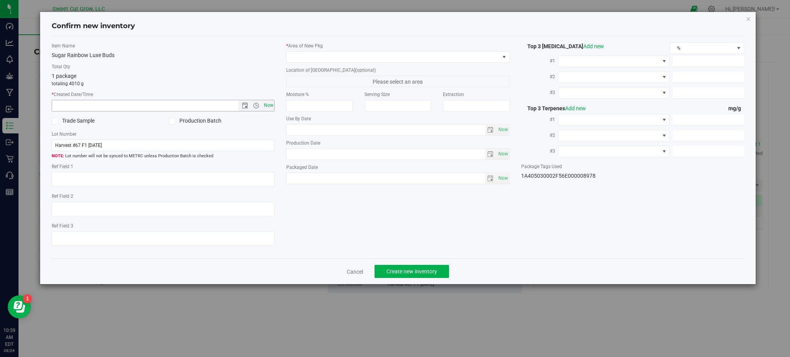 This screenshot has height=357, width=790. What do you see at coordinates (222, 121) in the screenshot?
I see `label: Production Batch` at bounding box center [222, 121].